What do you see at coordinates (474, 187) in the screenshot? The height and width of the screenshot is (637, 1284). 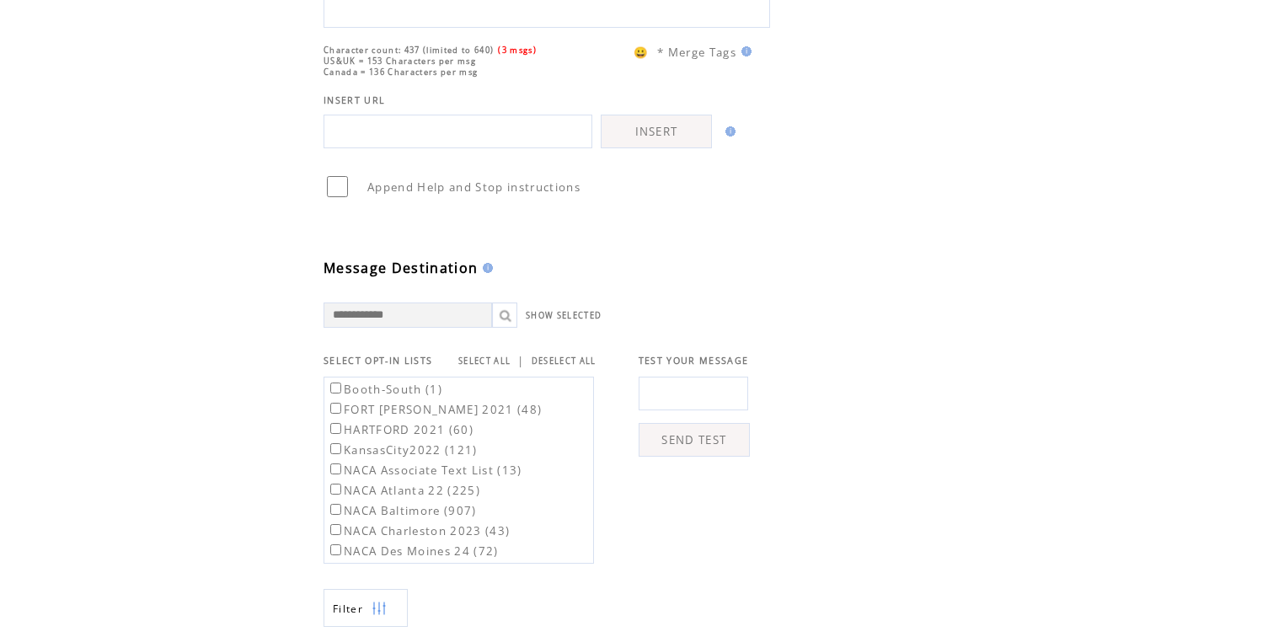 I see `span: Append Help and Stop instructions` at bounding box center [474, 187].